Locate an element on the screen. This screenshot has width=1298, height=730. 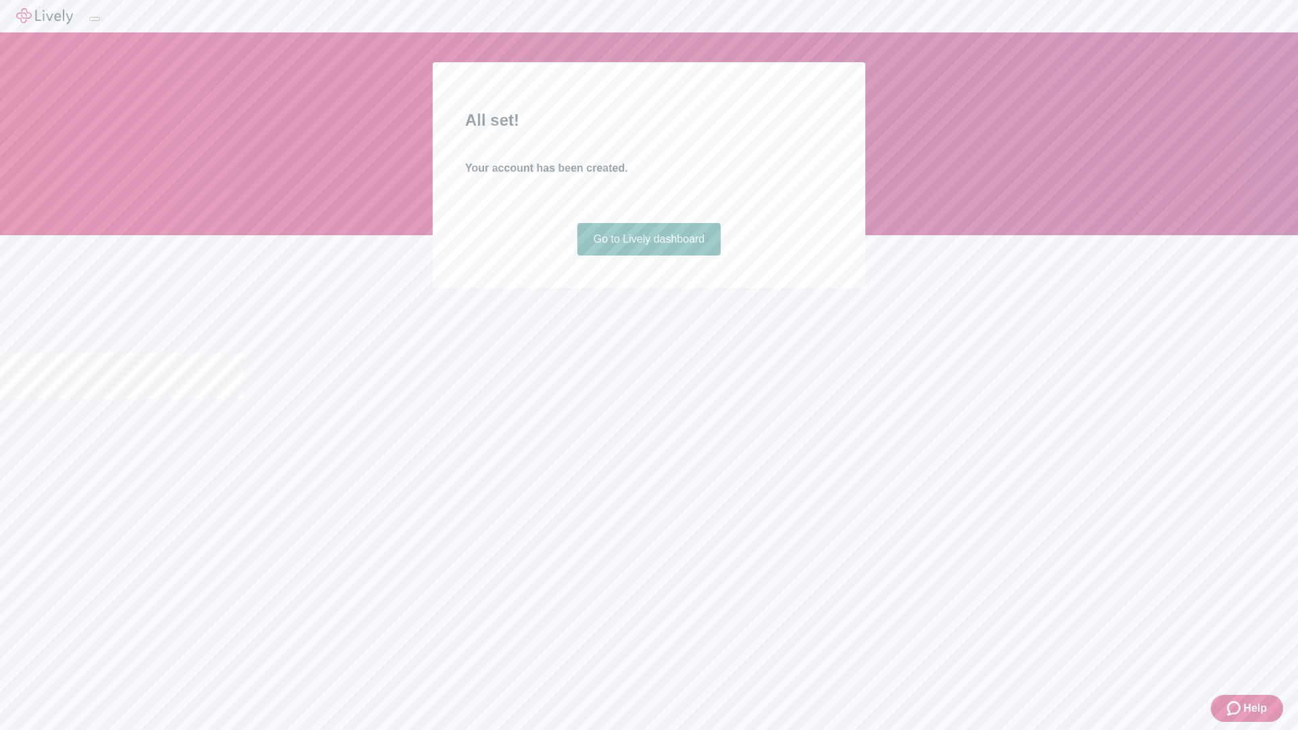
span: Help is located at coordinates (1254, 708).